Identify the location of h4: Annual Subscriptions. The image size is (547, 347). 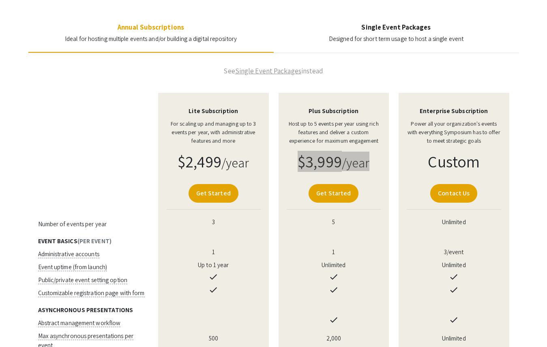
(151, 27).